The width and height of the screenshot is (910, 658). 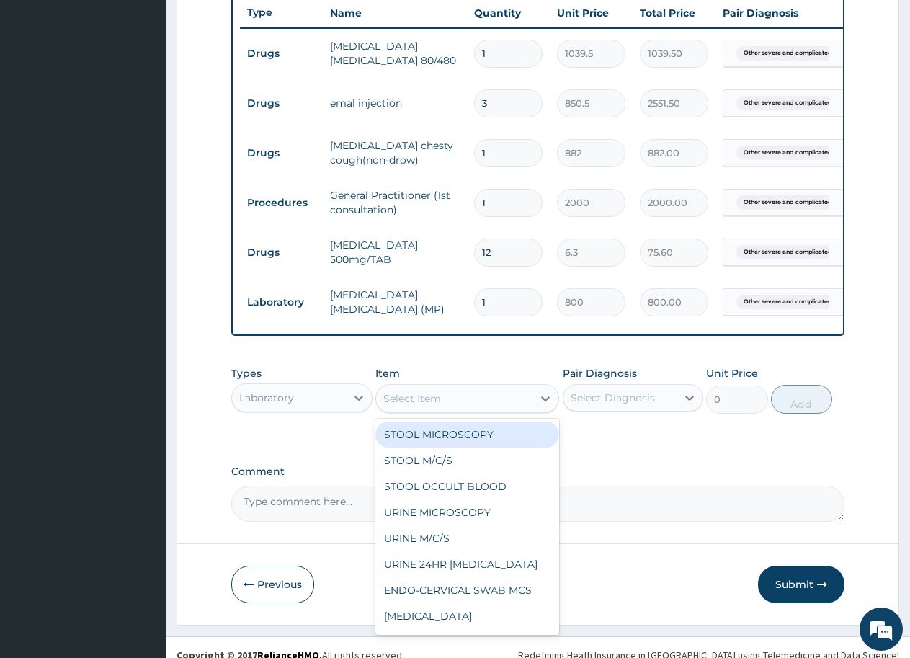 I want to click on label: Item, so click(x=388, y=373).